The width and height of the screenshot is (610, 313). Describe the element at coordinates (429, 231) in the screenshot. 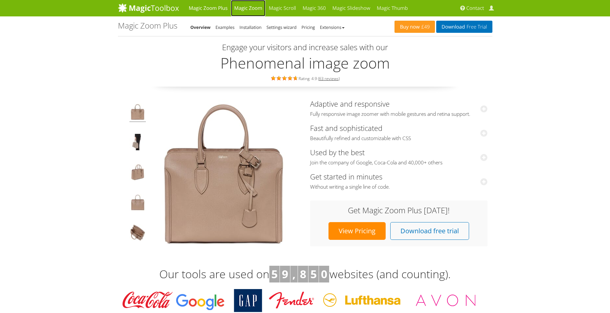

I see `a: Download free trial` at that location.